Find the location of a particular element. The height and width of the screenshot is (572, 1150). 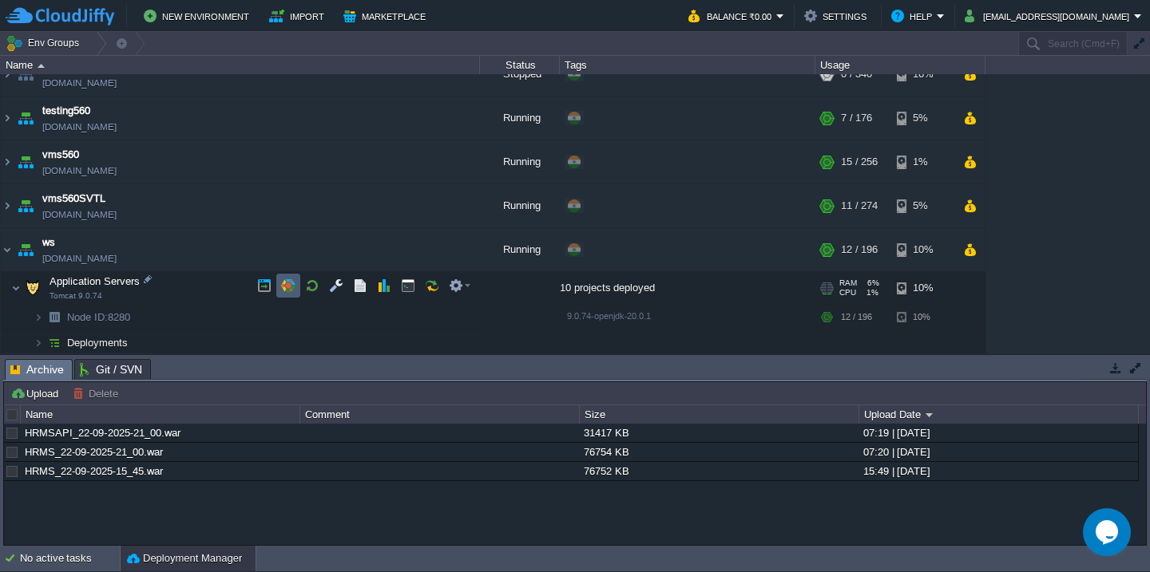

span: 9.0.74-openjdk-20.0.1 is located at coordinates (608, 316).